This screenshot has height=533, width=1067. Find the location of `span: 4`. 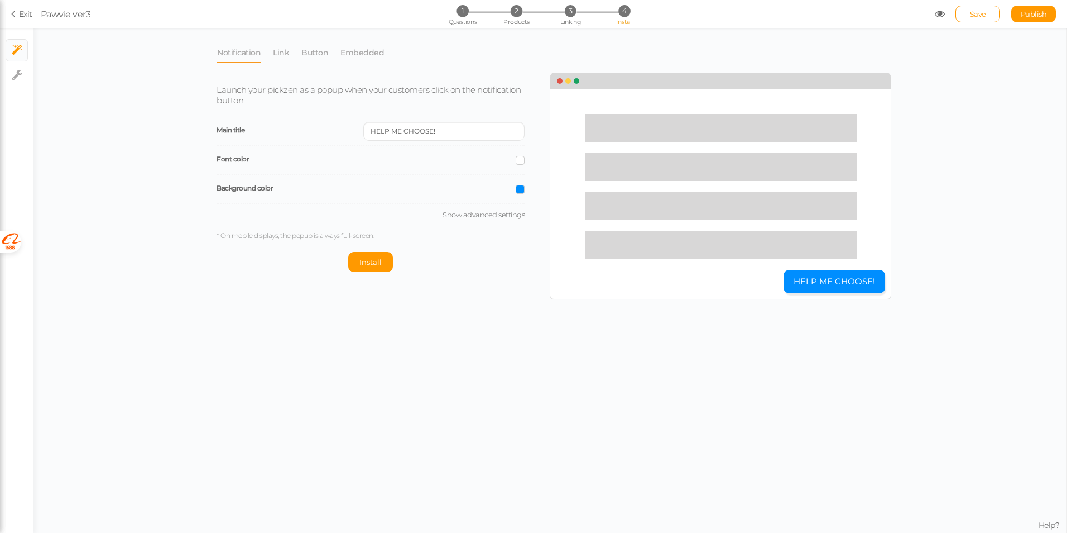

span: 4 is located at coordinates (624, 11).